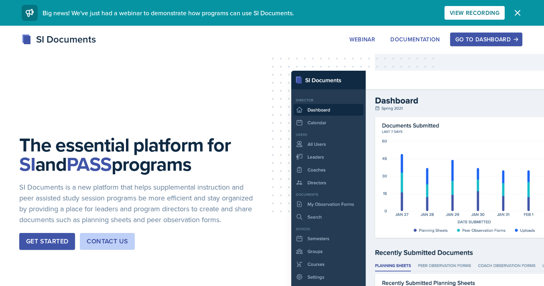 The width and height of the screenshot is (544, 286). I want to click on div: Contact Us, so click(107, 241).